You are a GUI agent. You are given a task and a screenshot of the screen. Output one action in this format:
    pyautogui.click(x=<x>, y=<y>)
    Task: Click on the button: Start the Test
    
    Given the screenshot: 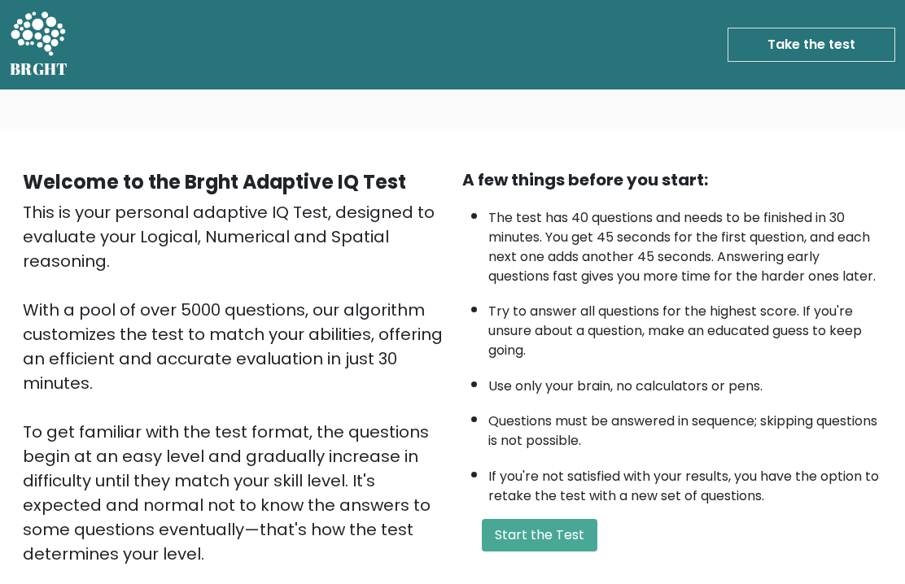 What is the action you would take?
    pyautogui.click(x=540, y=535)
    